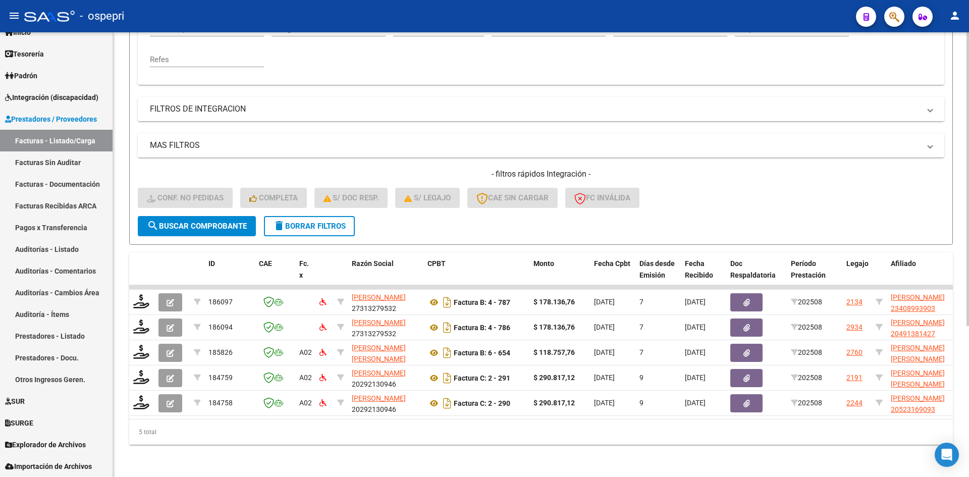 This screenshot has height=477, width=969. Describe the element at coordinates (477, 275) in the screenshot. I see `datatable-header-cell: CPBT` at that location.